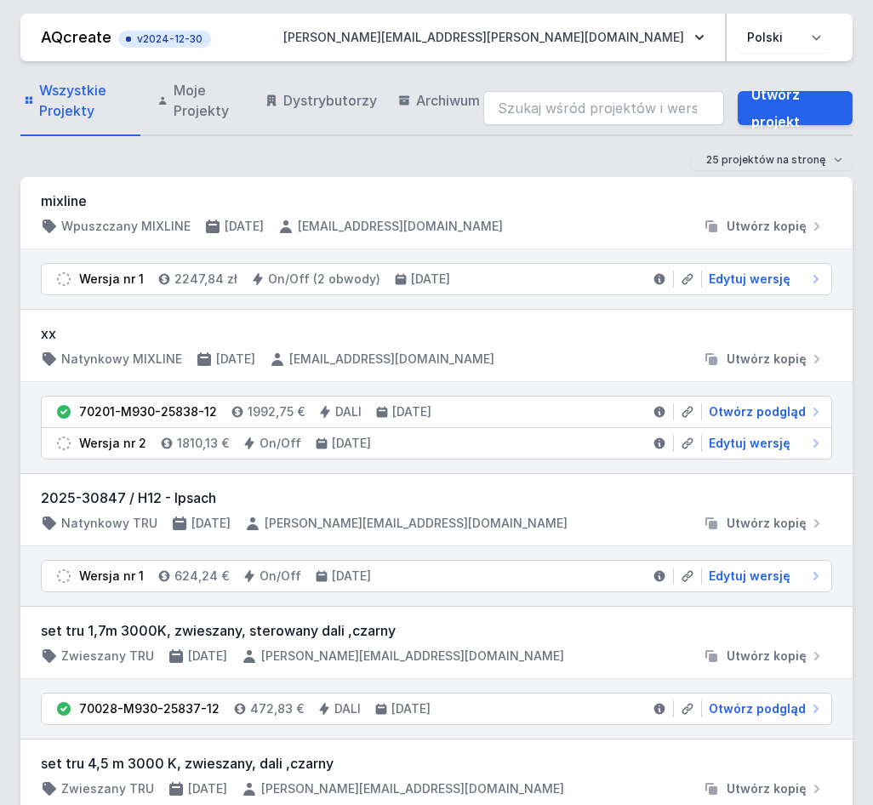  Describe the element at coordinates (203, 443) in the screenshot. I see `h4: 1810,13 €` at that location.